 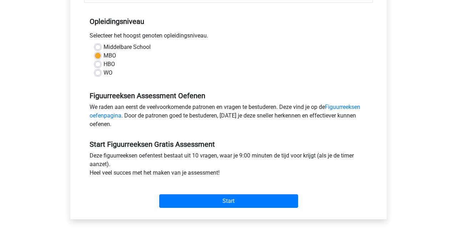 I want to click on h5: Figuurreeksen Assessment Oefenen, so click(x=229, y=96).